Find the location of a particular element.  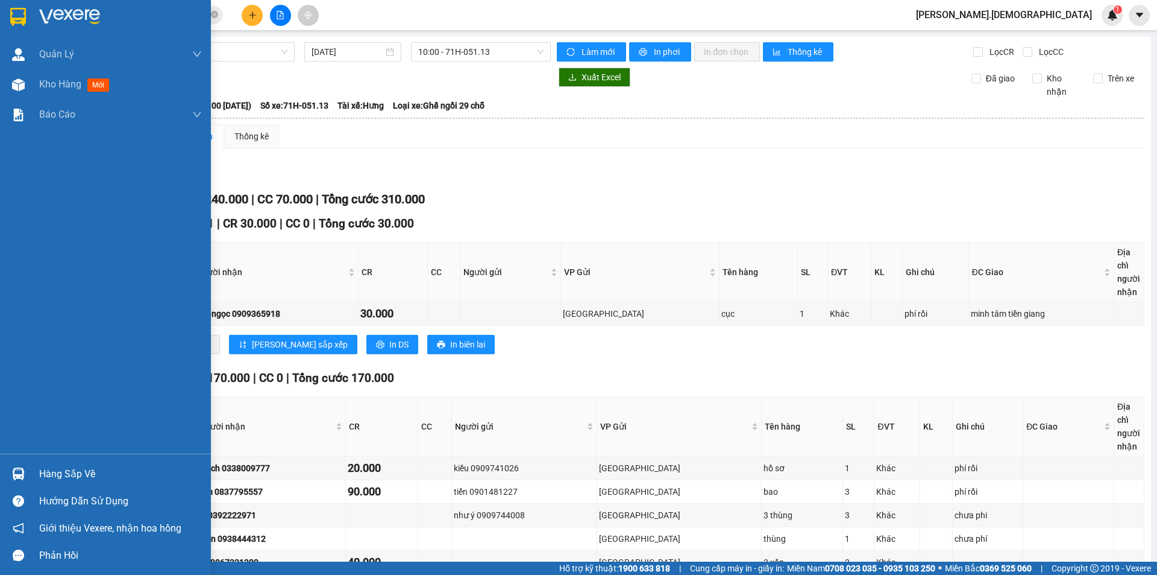

span: sync is located at coordinates (572, 52).